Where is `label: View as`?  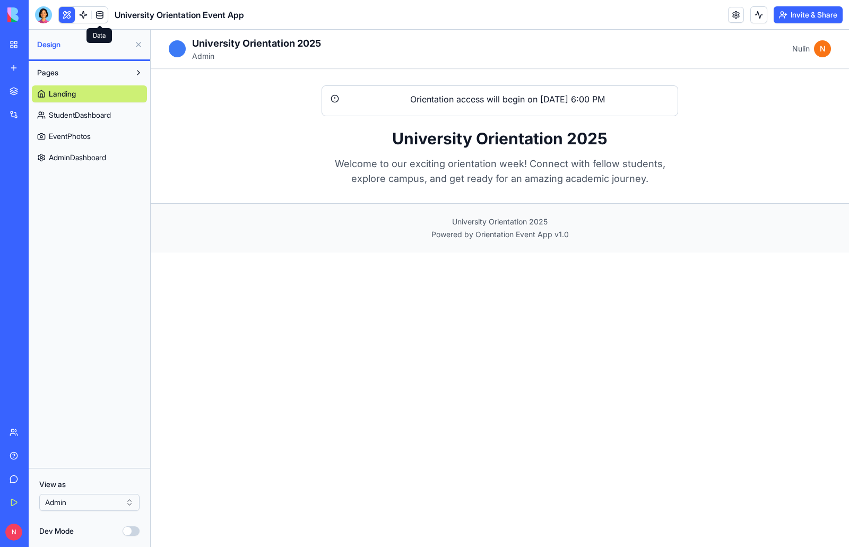 label: View as is located at coordinates (89, 484).